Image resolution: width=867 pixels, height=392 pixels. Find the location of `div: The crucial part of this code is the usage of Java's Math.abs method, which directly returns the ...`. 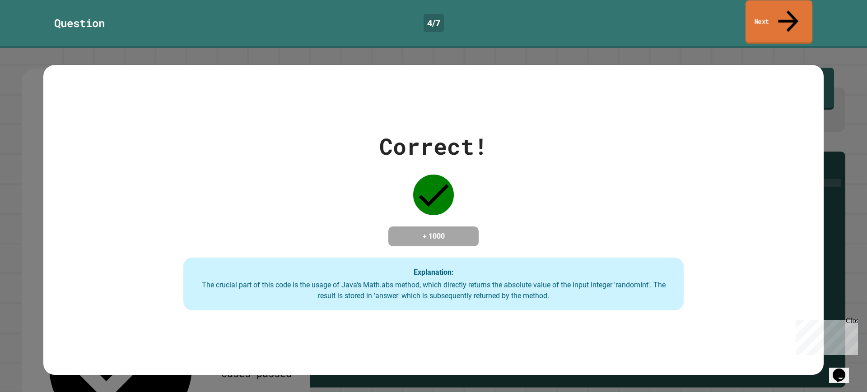

div: The crucial part of this code is the usage of Java's Math.abs method, which directly returns the ... is located at coordinates (433, 291).